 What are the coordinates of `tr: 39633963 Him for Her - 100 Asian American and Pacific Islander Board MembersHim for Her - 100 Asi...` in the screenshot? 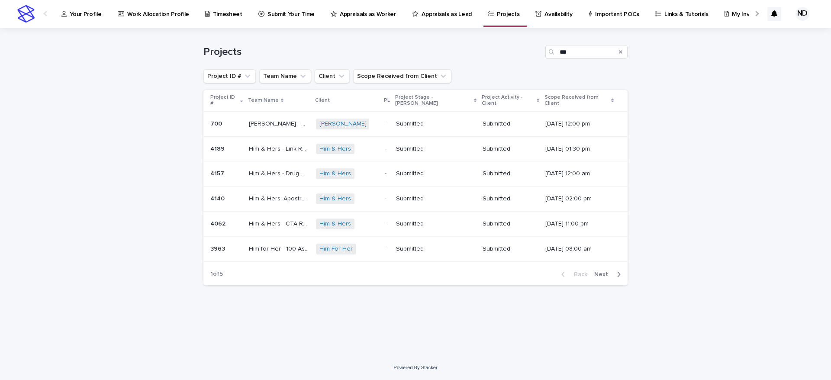 It's located at (415, 249).